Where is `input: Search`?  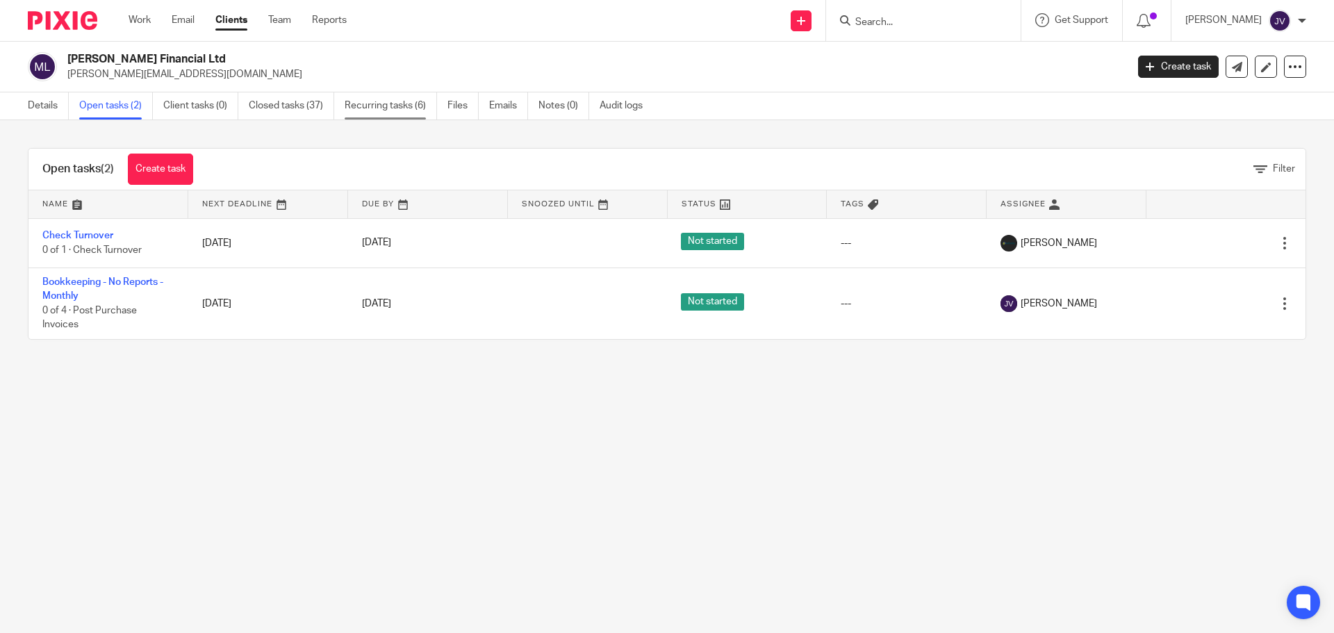
input: Search is located at coordinates (916, 23).